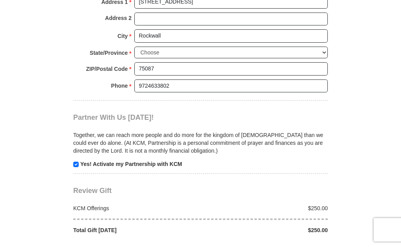 This screenshot has width=401, height=247. I want to click on strong: Yes! Activate my Partnership with KCM, so click(131, 164).